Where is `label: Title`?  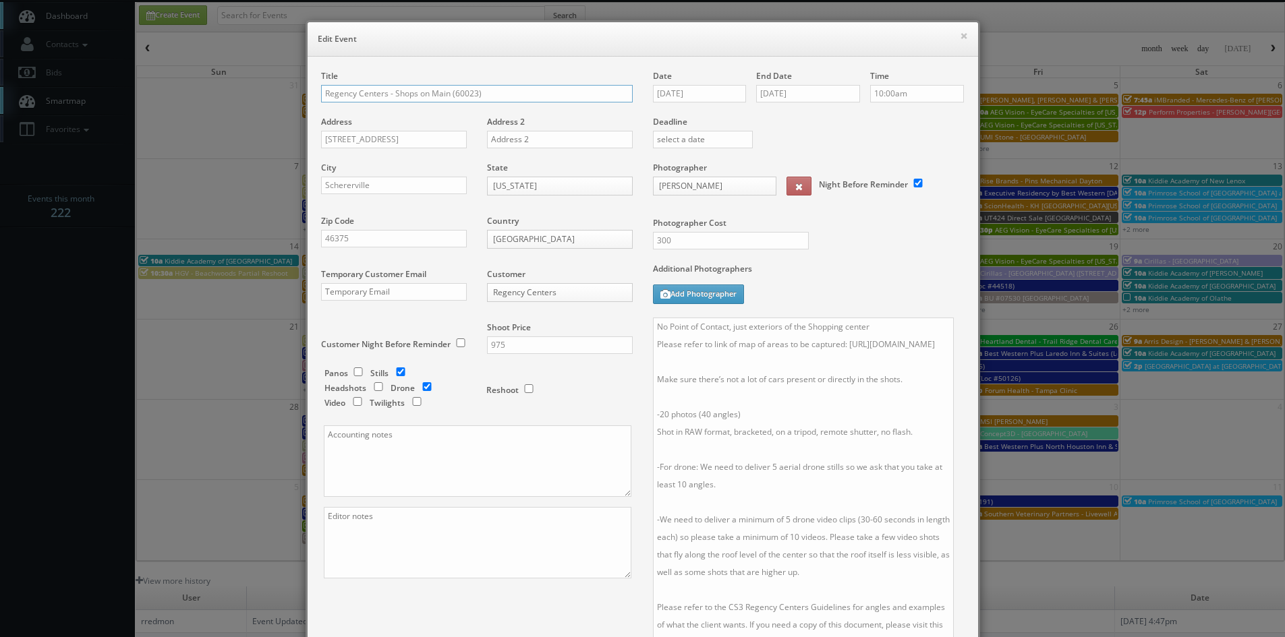 label: Title is located at coordinates (329, 76).